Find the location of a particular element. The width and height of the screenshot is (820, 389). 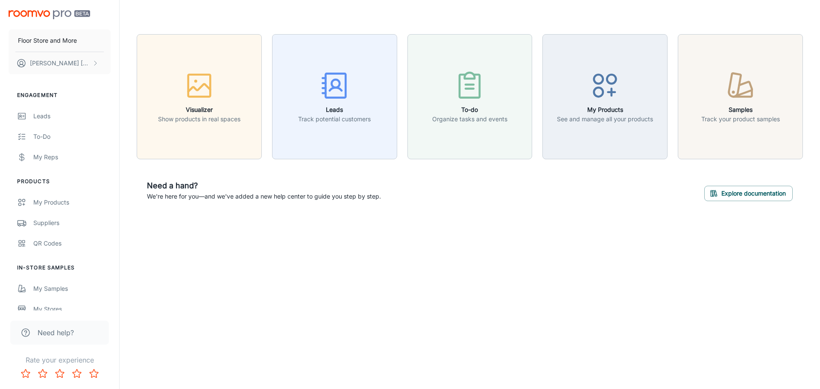

div: Suppliers is located at coordinates (72, 223).